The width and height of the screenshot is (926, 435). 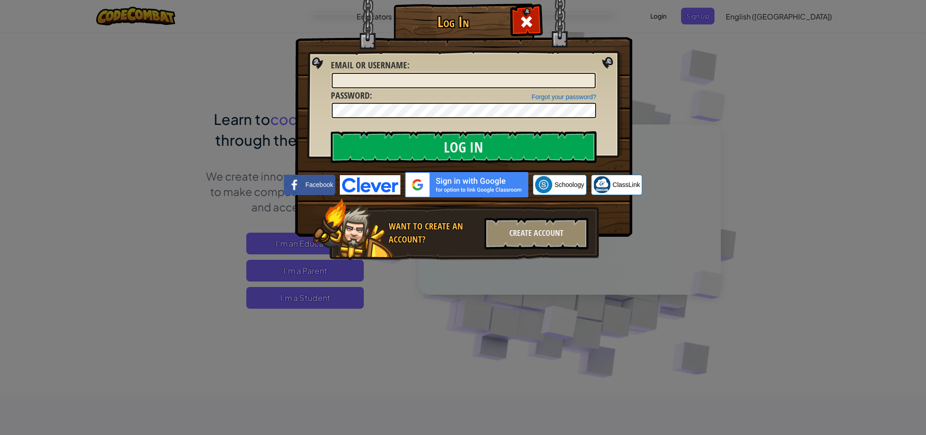 I want to click on h1: Log In, so click(x=454, y=22).